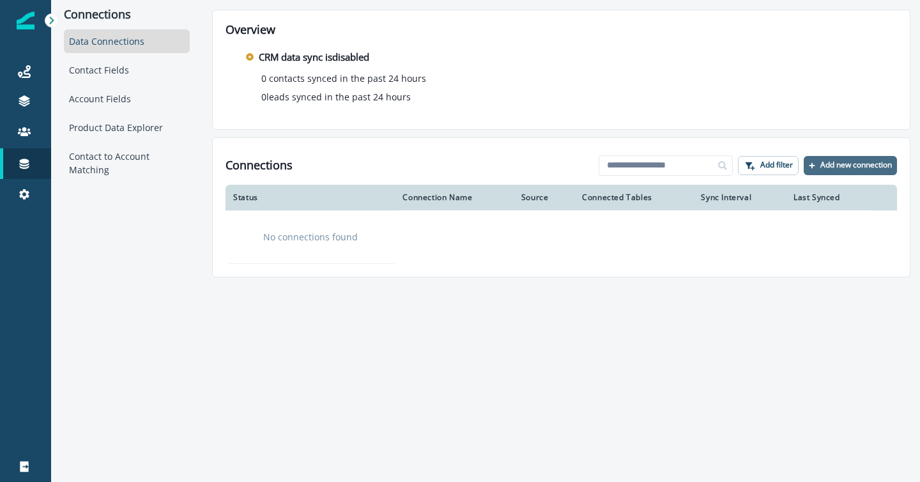  I want to click on div: Account Fields, so click(127, 98).